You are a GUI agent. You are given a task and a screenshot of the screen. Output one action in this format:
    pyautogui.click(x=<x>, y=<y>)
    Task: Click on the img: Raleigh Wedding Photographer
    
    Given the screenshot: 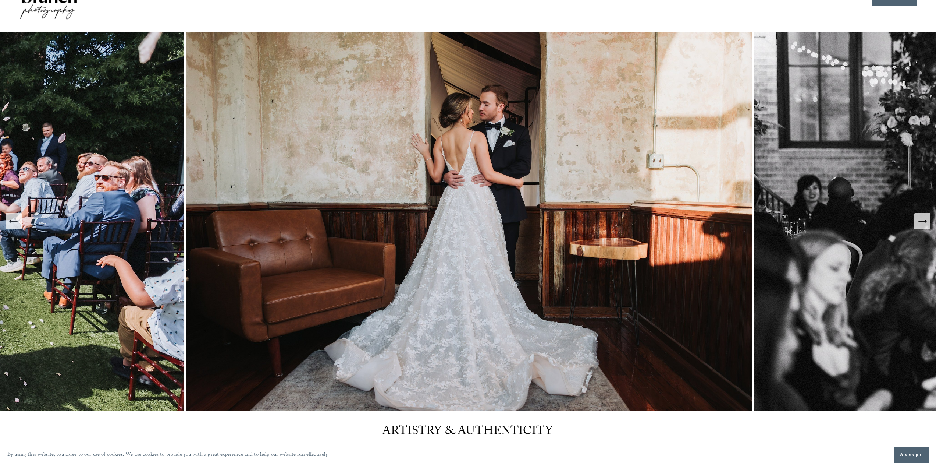 What is the action you would take?
    pyautogui.click(x=470, y=221)
    